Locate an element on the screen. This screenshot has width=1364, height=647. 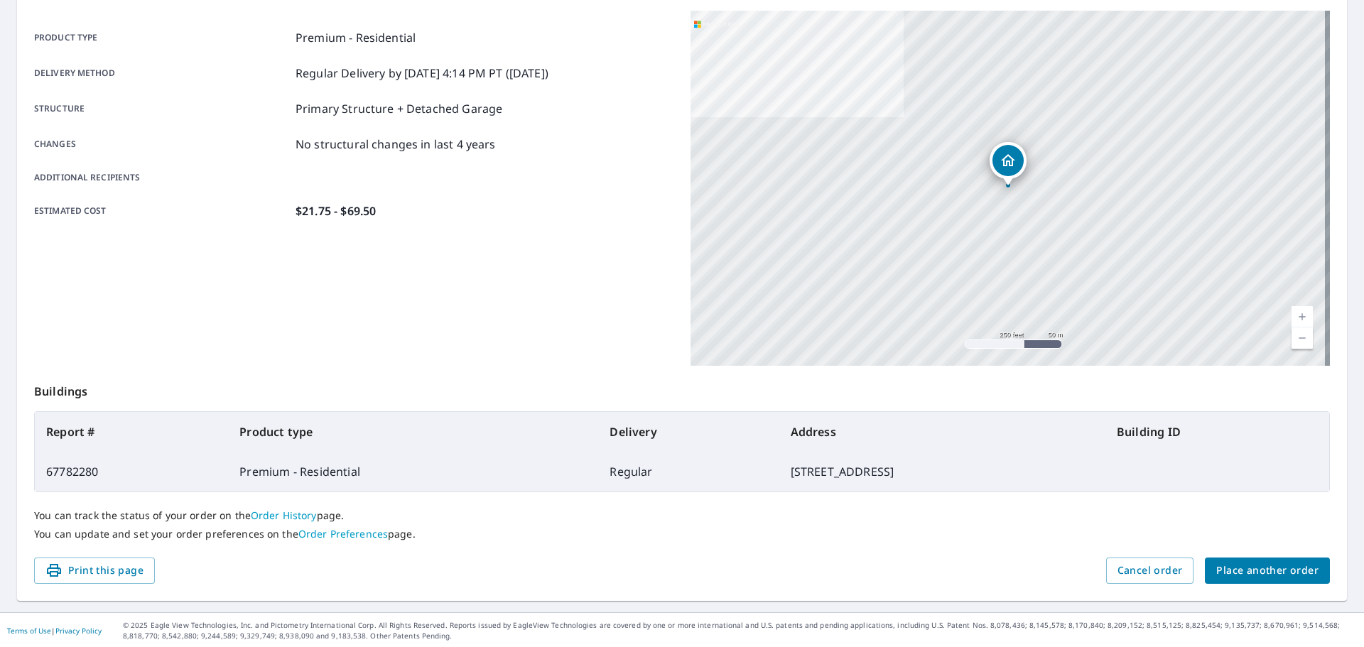
th: Address is located at coordinates (942, 432).